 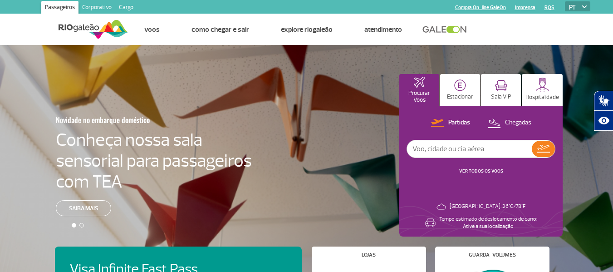 I want to click on a: Passageiros, so click(x=60, y=8).